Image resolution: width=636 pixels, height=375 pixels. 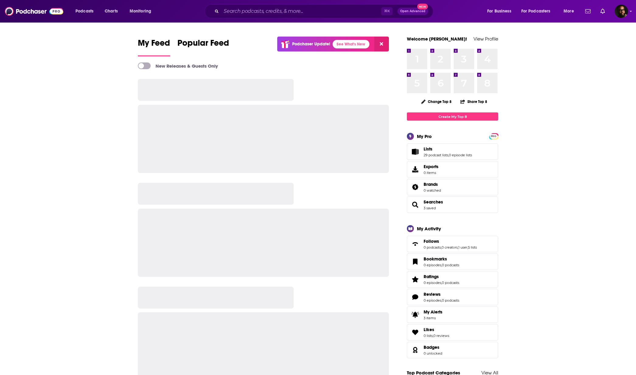 What do you see at coordinates (431, 347) in the screenshot?
I see `span: Badges` at bounding box center [431, 347].